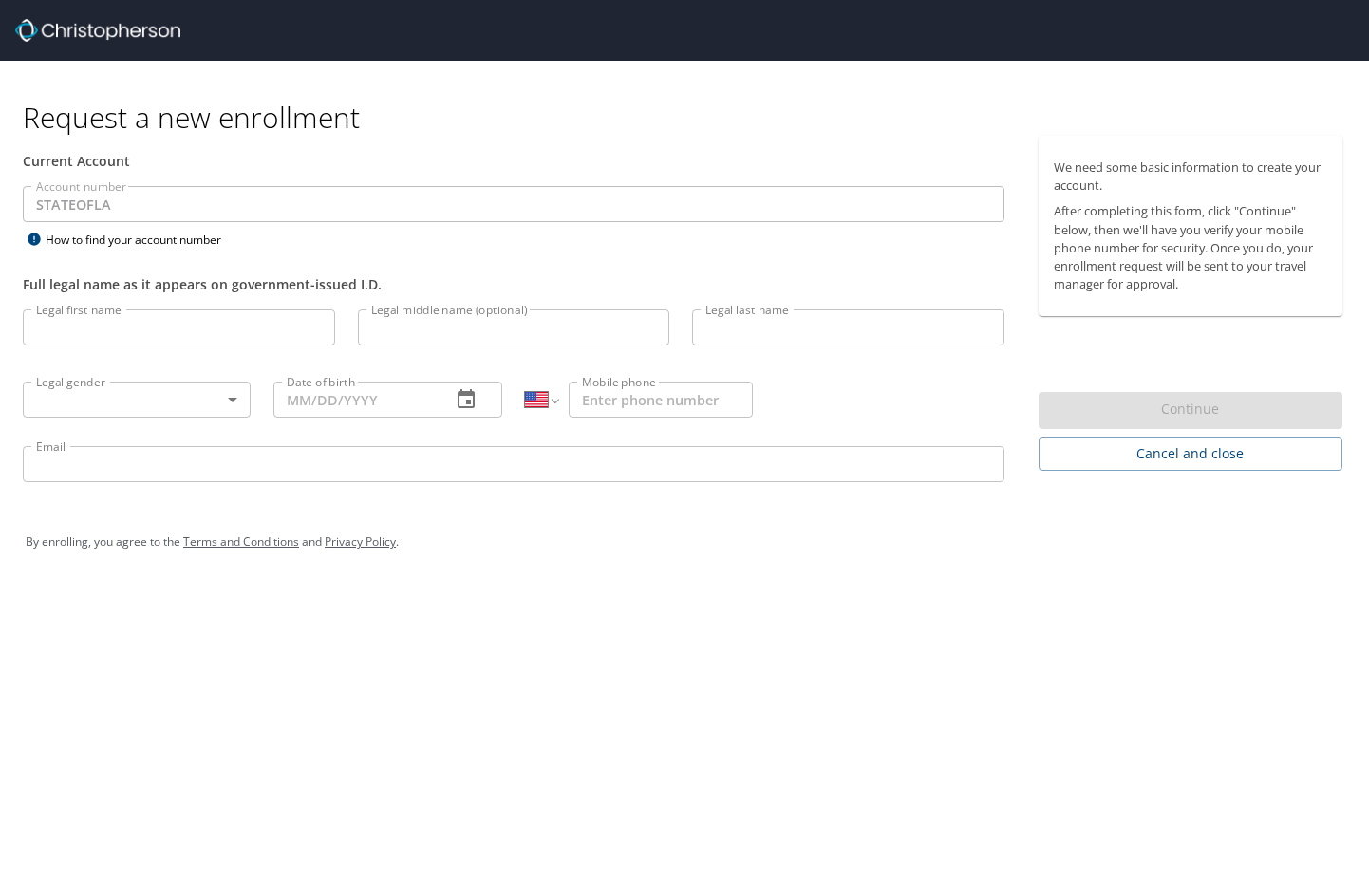  What do you see at coordinates (1191, 454) in the screenshot?
I see `span: Cancel and close` at bounding box center [1191, 454].